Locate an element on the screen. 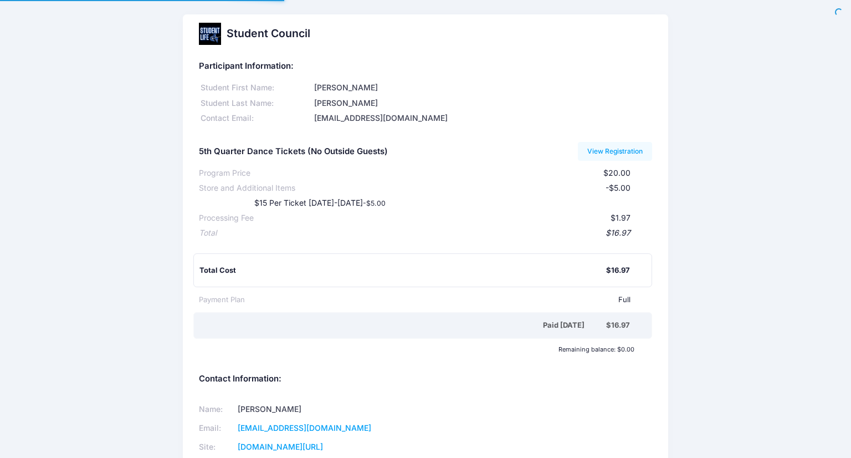 The image size is (851, 458). div: Contact Email: is located at coordinates (255, 118).